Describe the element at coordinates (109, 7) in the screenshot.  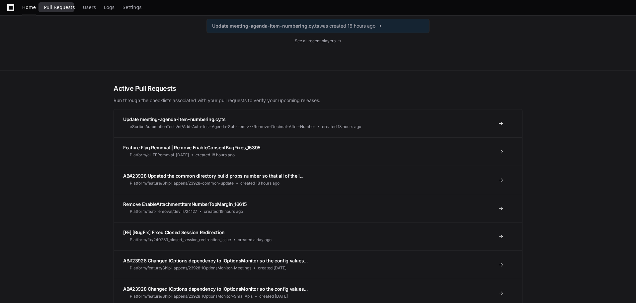
I see `span: Logs` at that location.